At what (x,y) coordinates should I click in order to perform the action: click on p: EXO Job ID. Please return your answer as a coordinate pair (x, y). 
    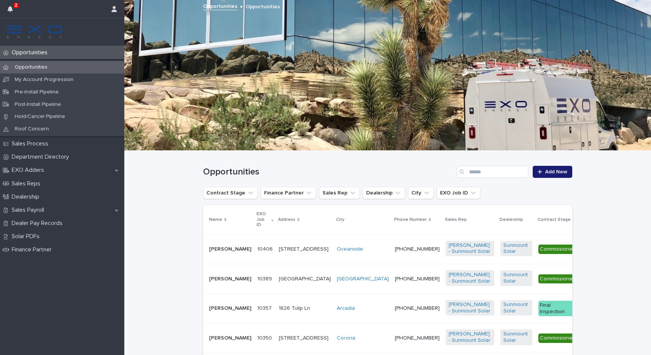
    Looking at the image, I should click on (263, 219).